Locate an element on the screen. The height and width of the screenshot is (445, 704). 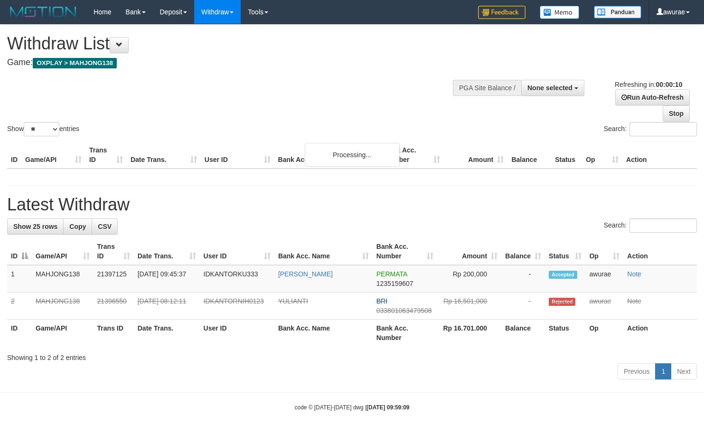
th: Rp 16.701.000 is located at coordinates (469, 333).